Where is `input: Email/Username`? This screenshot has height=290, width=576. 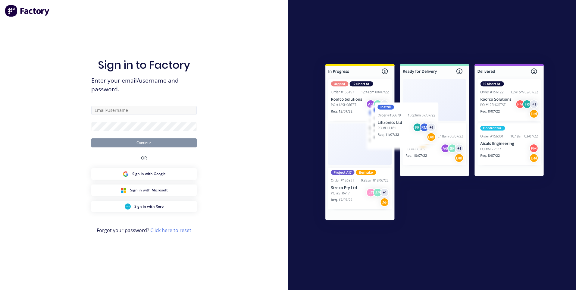
input: Email/Username is located at coordinates (144, 110).